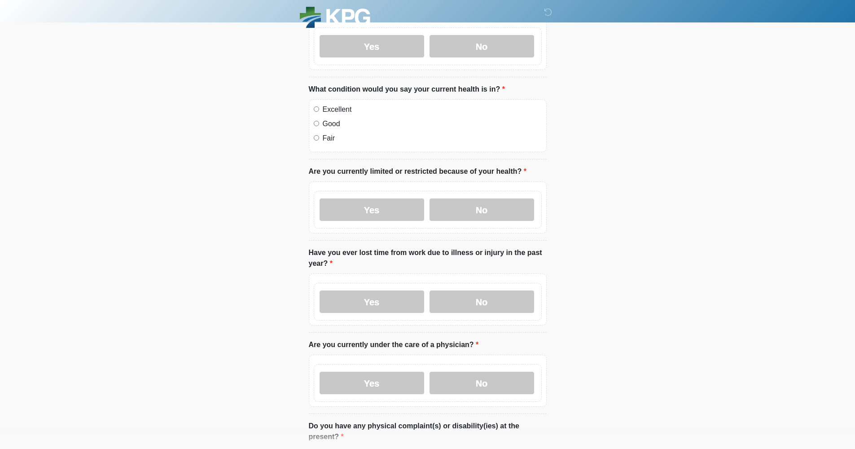  What do you see at coordinates (394, 345) in the screenshot?
I see `label: Are you currently under the care of a physician?` at bounding box center [394, 345].